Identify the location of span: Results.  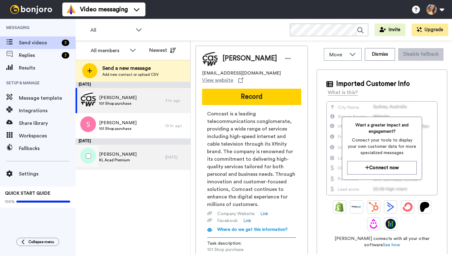
(47, 68).